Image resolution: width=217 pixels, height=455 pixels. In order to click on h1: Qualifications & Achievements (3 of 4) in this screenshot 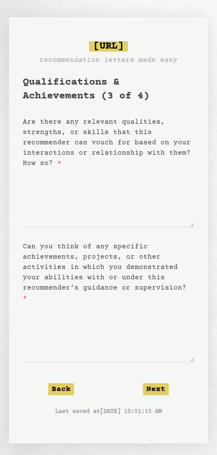, I will do `click(108, 89)`.